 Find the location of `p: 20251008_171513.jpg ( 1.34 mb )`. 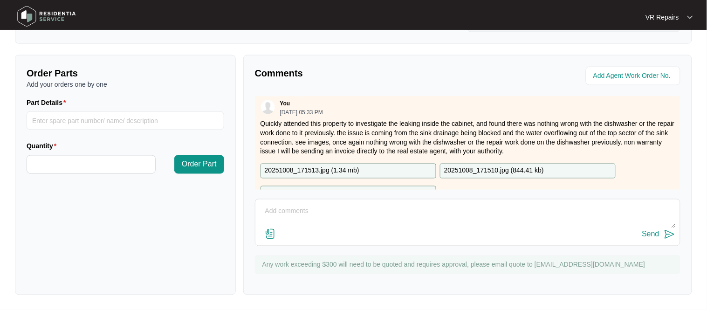

p: 20251008_171513.jpg ( 1.34 mb ) is located at coordinates (312, 171).